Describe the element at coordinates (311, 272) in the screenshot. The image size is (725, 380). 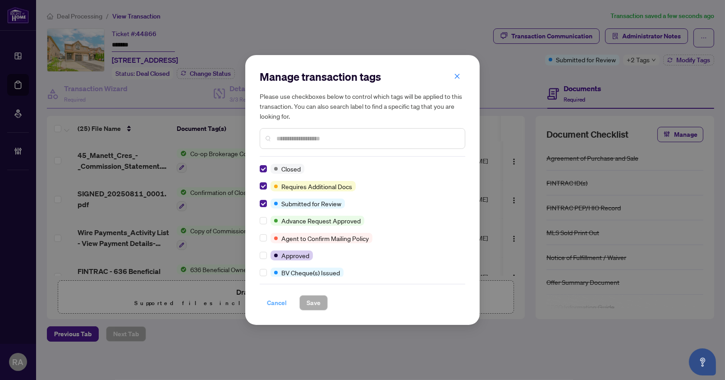
I see `span: BV Cheque(s) Issued` at that location.